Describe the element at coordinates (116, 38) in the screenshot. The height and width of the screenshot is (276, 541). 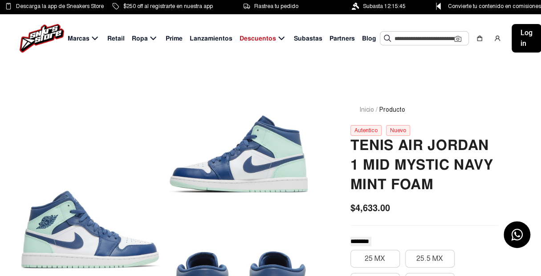
I see `span: Retail` at that location.